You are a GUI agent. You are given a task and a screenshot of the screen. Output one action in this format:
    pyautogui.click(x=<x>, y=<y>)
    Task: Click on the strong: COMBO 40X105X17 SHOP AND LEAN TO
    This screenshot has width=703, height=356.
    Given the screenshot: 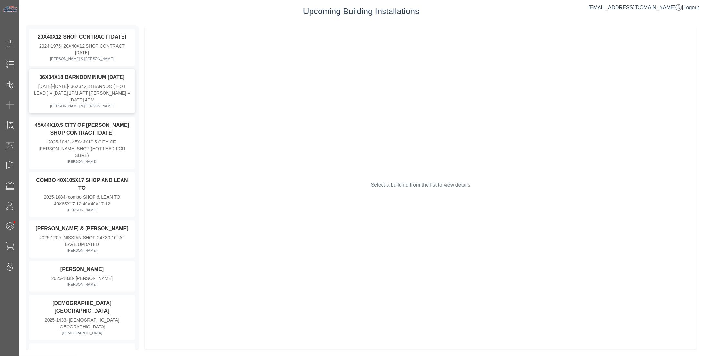 What is the action you would take?
    pyautogui.click(x=82, y=184)
    